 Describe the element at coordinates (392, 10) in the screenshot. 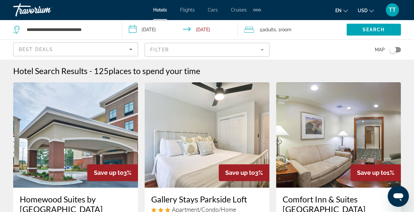

I see `button: User Menu` at that location.